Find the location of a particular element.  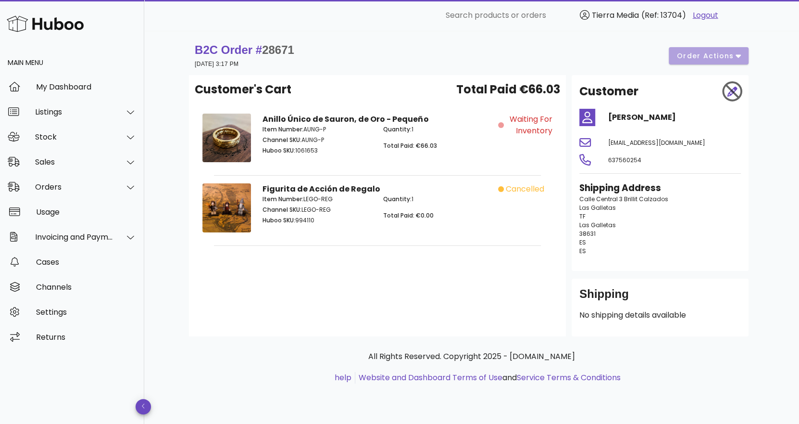

span: TF is located at coordinates (582, 216).